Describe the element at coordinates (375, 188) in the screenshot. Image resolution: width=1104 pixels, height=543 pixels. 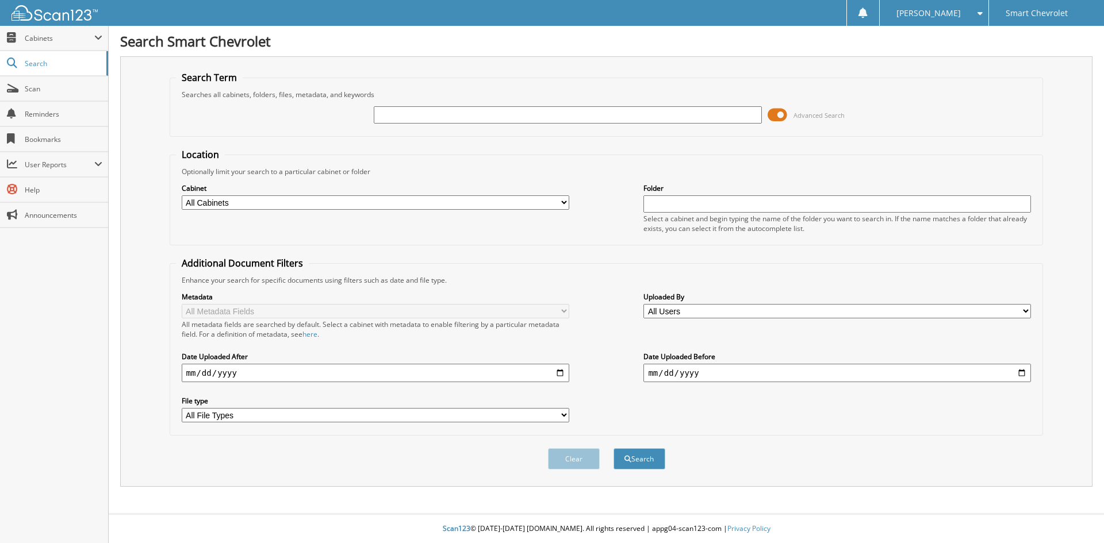
I see `label: Cabinet` at that location.